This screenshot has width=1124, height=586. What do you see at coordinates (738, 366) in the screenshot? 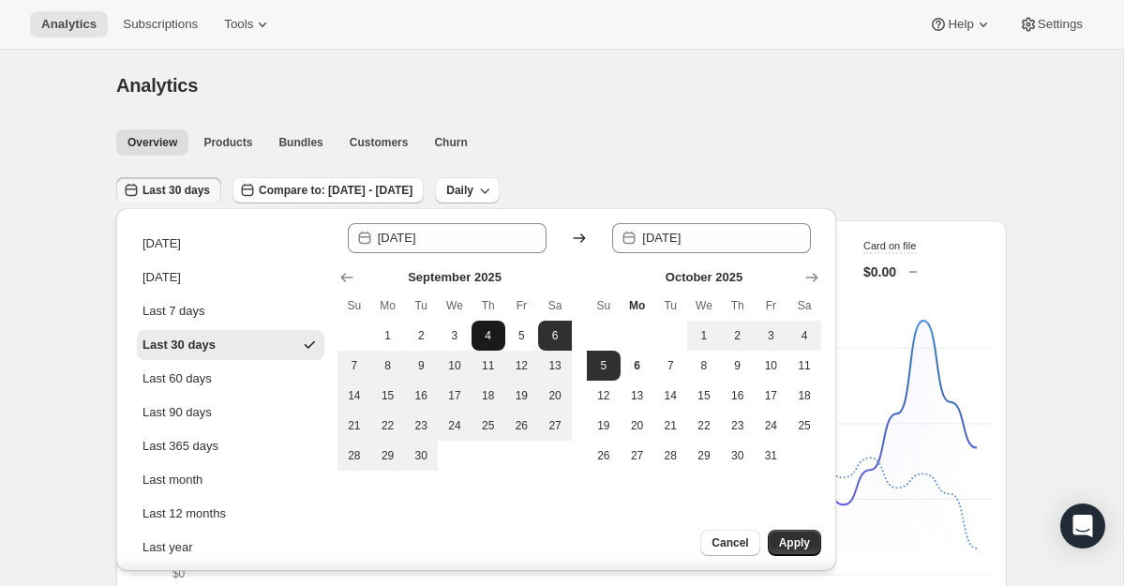
I see `button: Thursday October 9 2025` at bounding box center [738, 366].